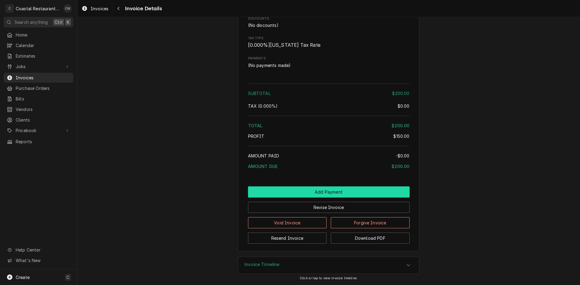 Image resolution: width=580 pixels, height=285 pixels. What do you see at coordinates (328, 19) in the screenshot?
I see `span: Discounts` at bounding box center [328, 19].